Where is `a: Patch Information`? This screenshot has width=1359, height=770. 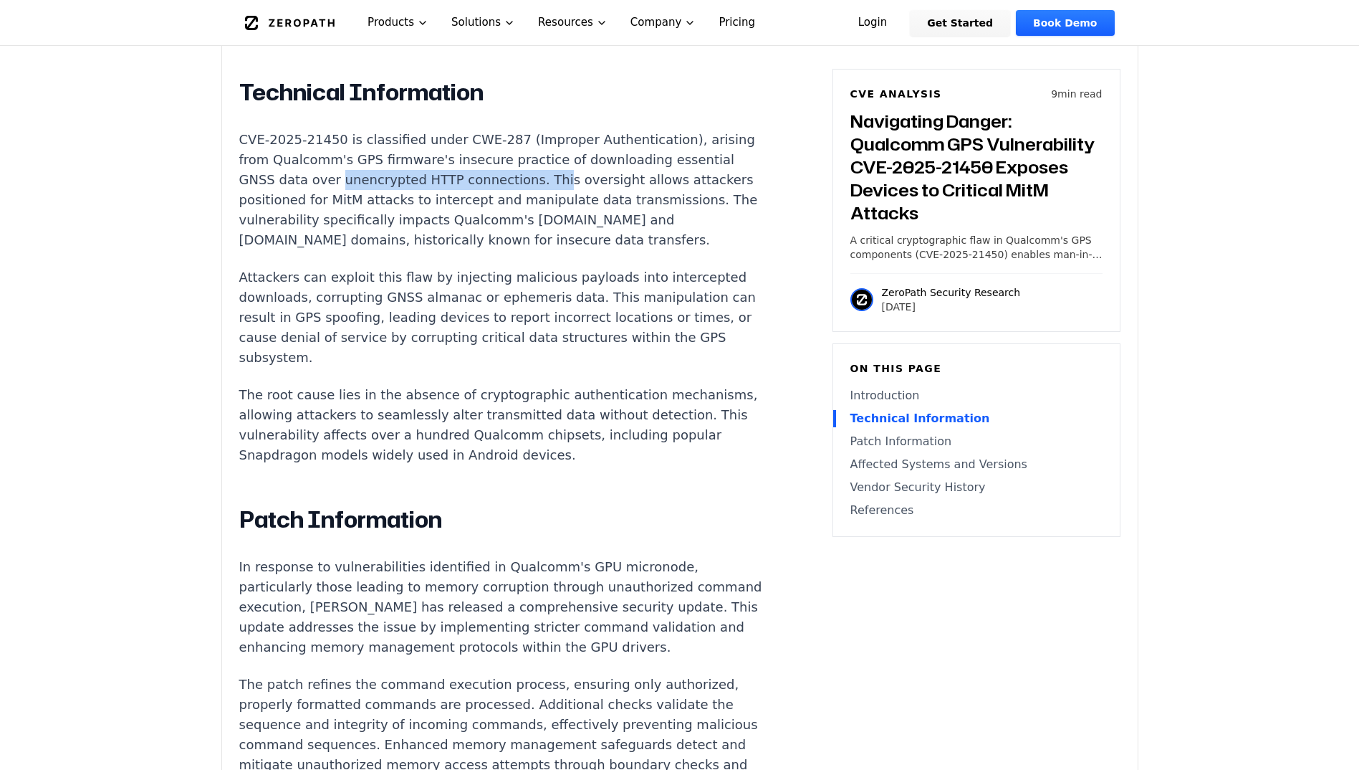 a: Patch Information is located at coordinates (977, 441).